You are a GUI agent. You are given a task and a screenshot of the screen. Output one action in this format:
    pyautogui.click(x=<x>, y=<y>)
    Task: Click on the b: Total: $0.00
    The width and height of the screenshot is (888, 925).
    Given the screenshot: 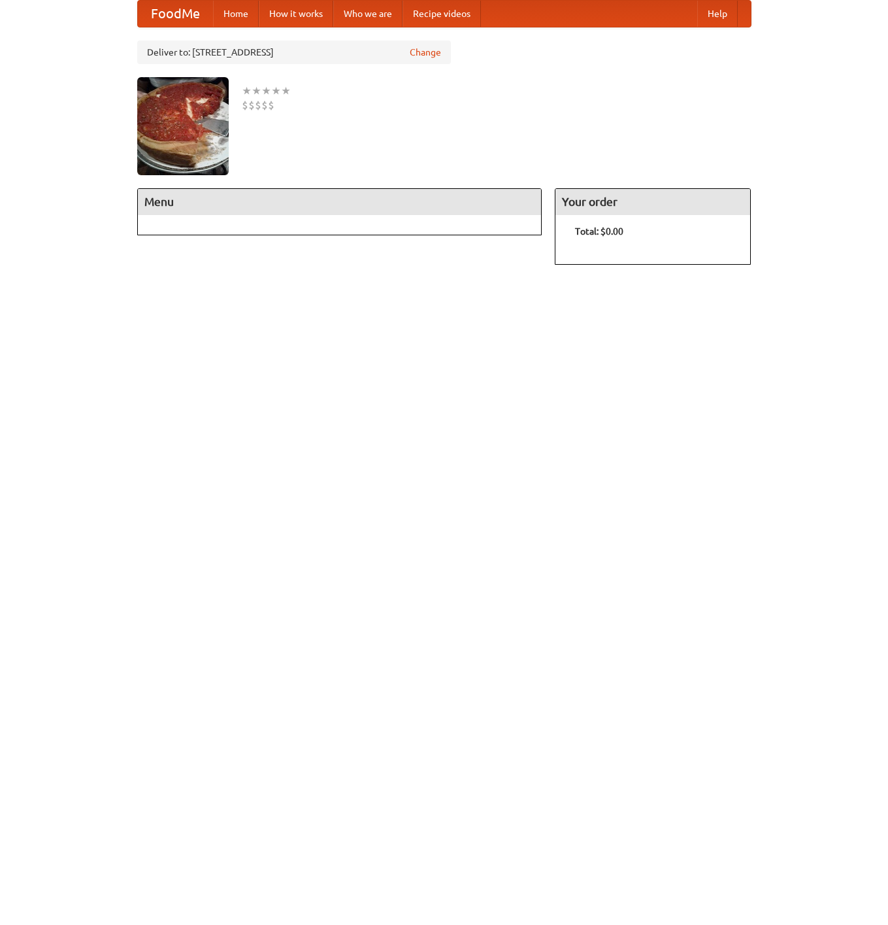 What is the action you would take?
    pyautogui.click(x=599, y=231)
    